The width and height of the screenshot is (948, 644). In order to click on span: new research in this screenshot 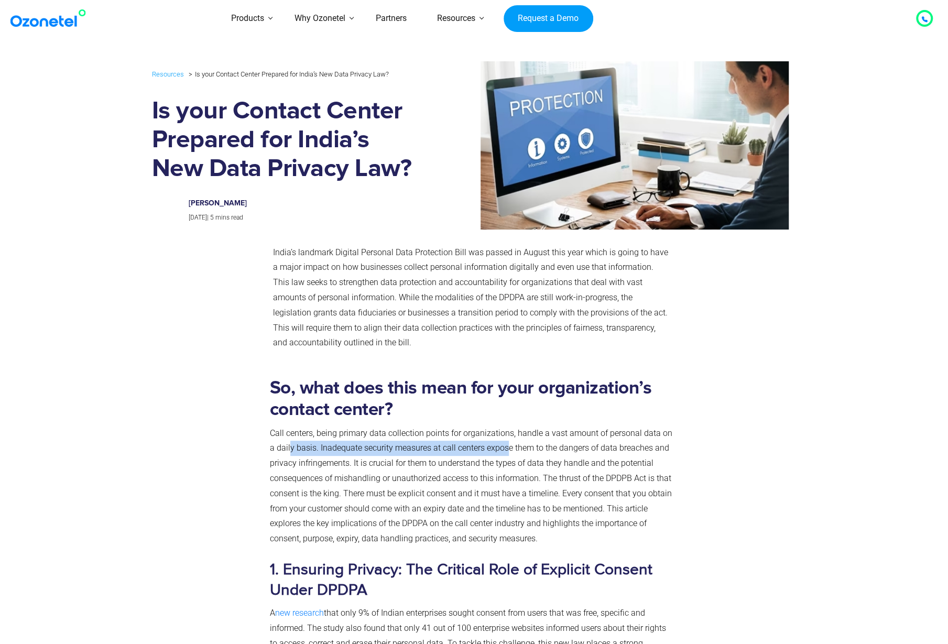, I will do `click(299, 612)`.